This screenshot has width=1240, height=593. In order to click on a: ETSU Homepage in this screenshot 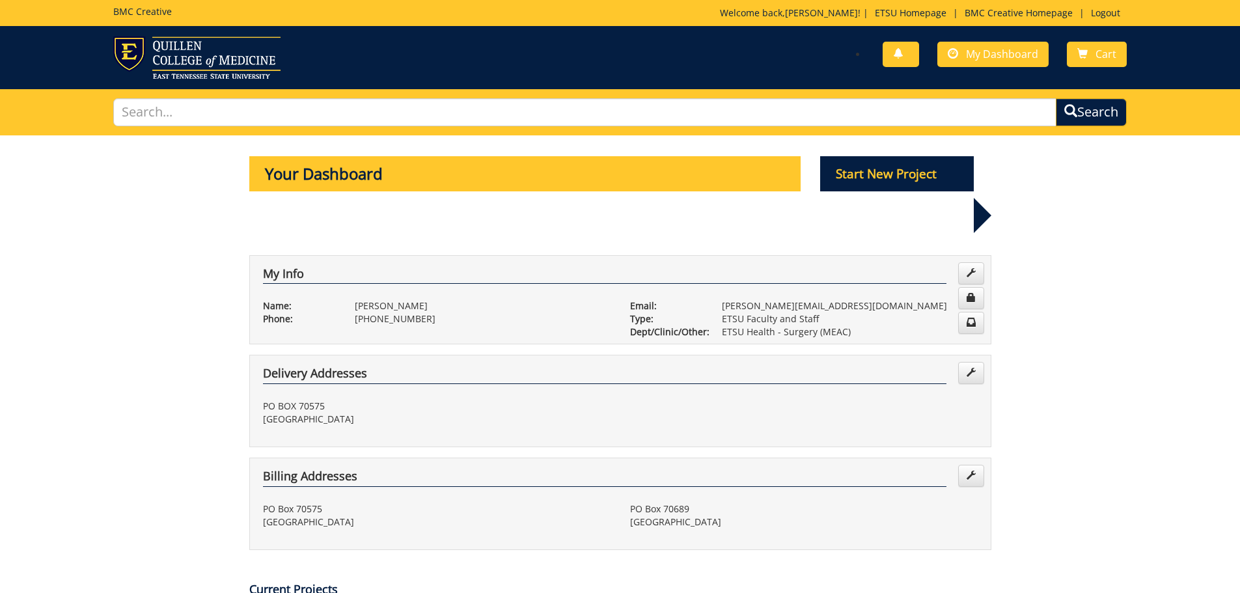, I will do `click(911, 12)`.